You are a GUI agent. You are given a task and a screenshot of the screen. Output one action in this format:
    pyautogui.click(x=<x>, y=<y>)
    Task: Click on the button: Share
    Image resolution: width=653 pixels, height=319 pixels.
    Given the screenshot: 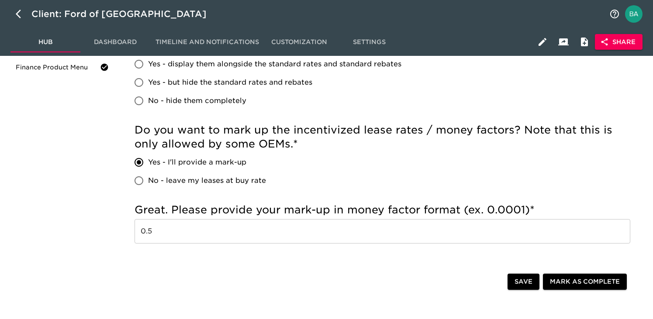 What is the action you would take?
    pyautogui.click(x=618, y=42)
    